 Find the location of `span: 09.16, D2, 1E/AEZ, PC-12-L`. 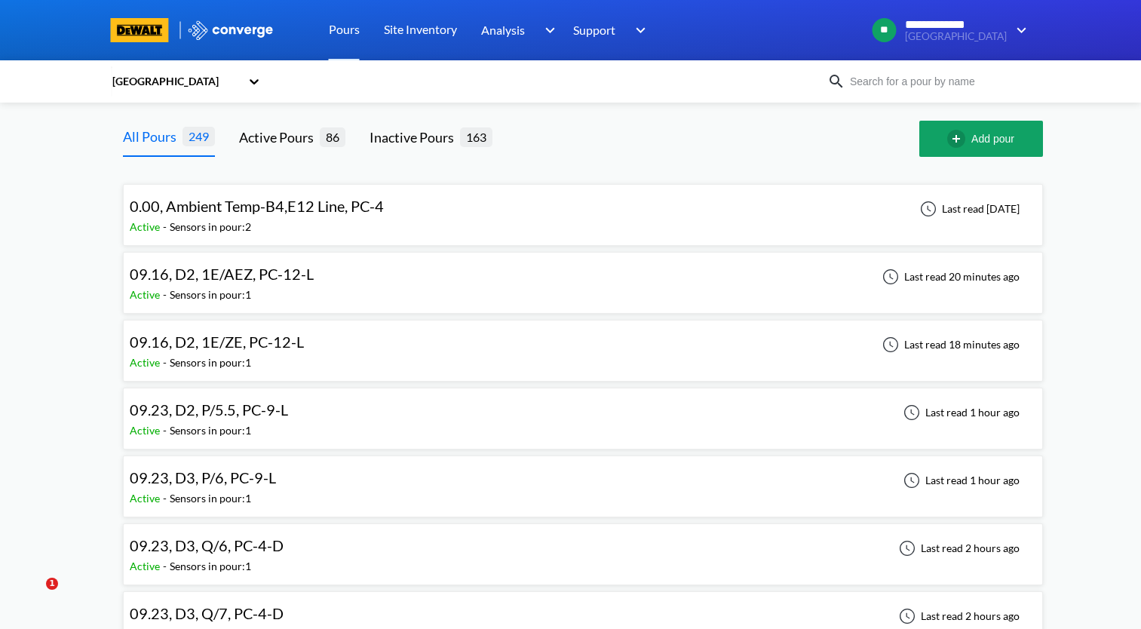

span: 09.16, D2, 1E/AEZ, PC-12-L is located at coordinates (222, 274).